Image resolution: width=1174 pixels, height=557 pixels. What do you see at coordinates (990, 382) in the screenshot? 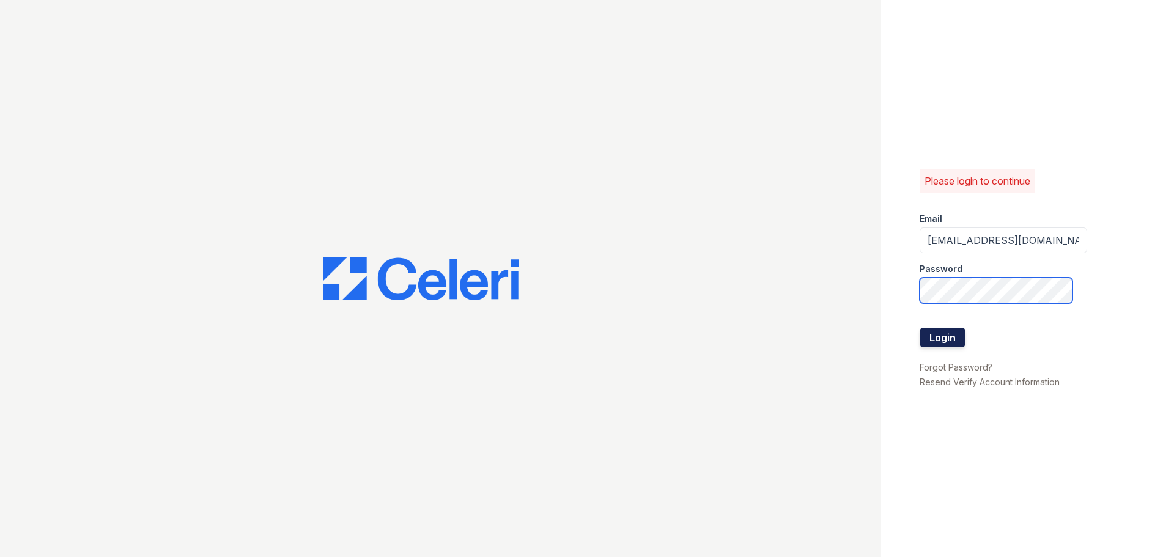
I see `a: Resend Verify Account Information` at bounding box center [990, 382].